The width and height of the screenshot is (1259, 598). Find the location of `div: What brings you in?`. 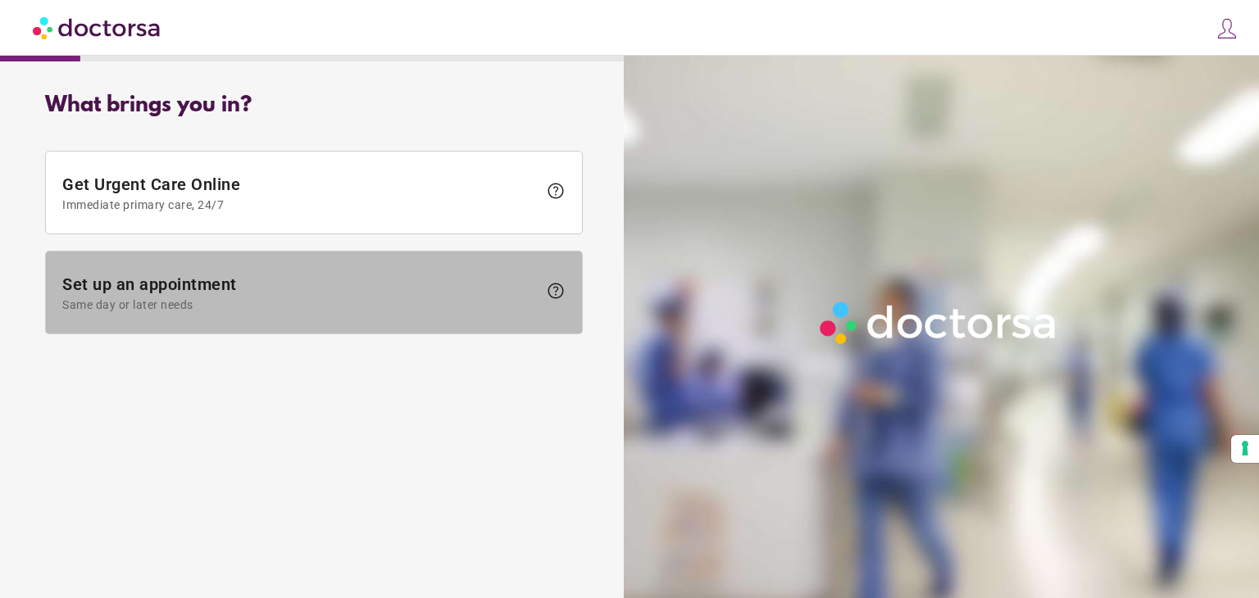

div: What brings you in? is located at coordinates (314, 106).